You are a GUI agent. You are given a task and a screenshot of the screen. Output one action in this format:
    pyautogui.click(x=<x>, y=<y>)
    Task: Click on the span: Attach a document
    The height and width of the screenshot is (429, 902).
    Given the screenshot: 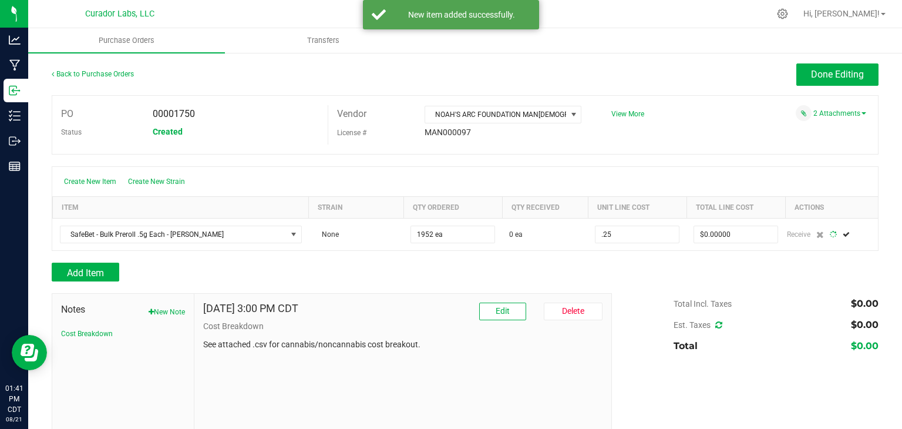 What is the action you would take?
    pyautogui.click(x=803, y=113)
    